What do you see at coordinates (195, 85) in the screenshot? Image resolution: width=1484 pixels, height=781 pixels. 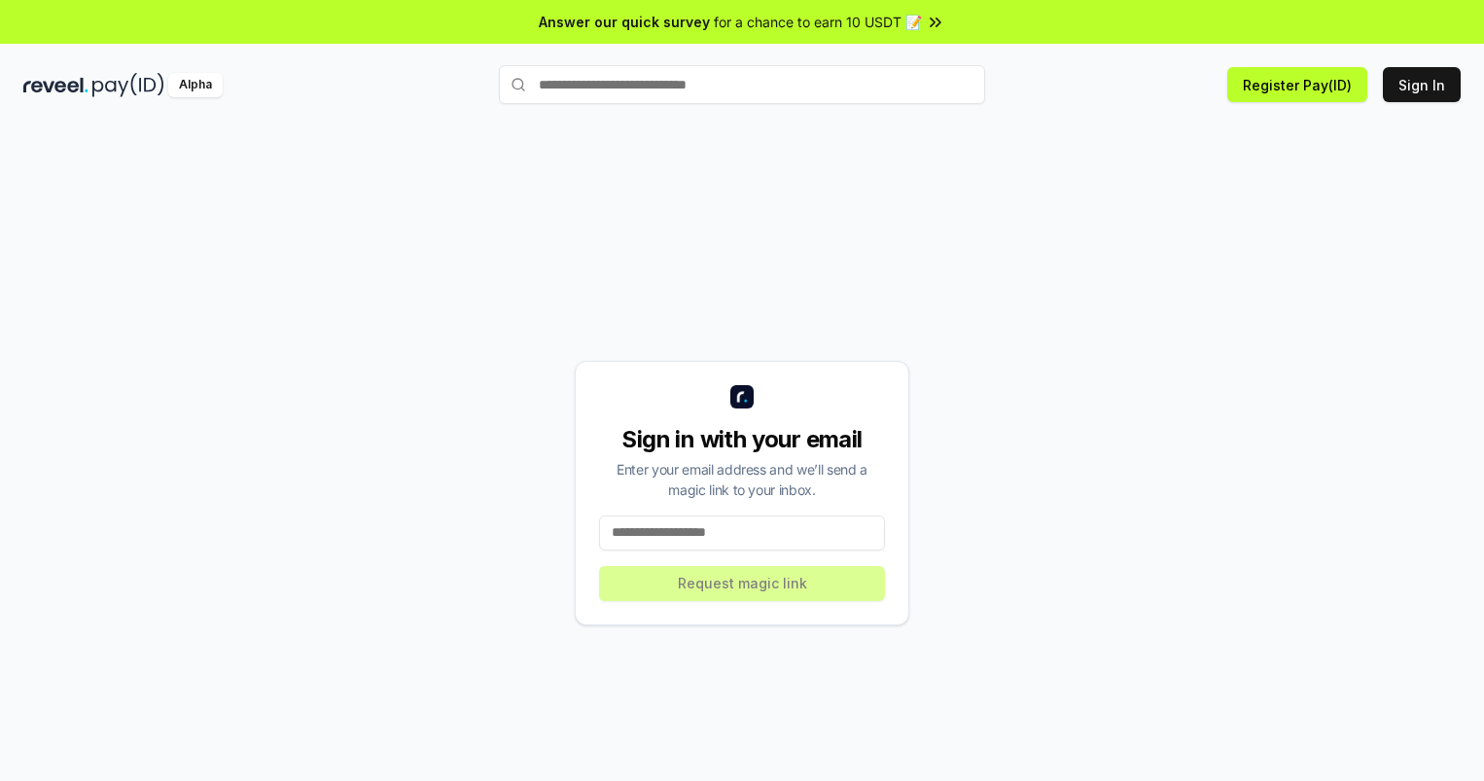 I see `div: Alpha` at bounding box center [195, 85].